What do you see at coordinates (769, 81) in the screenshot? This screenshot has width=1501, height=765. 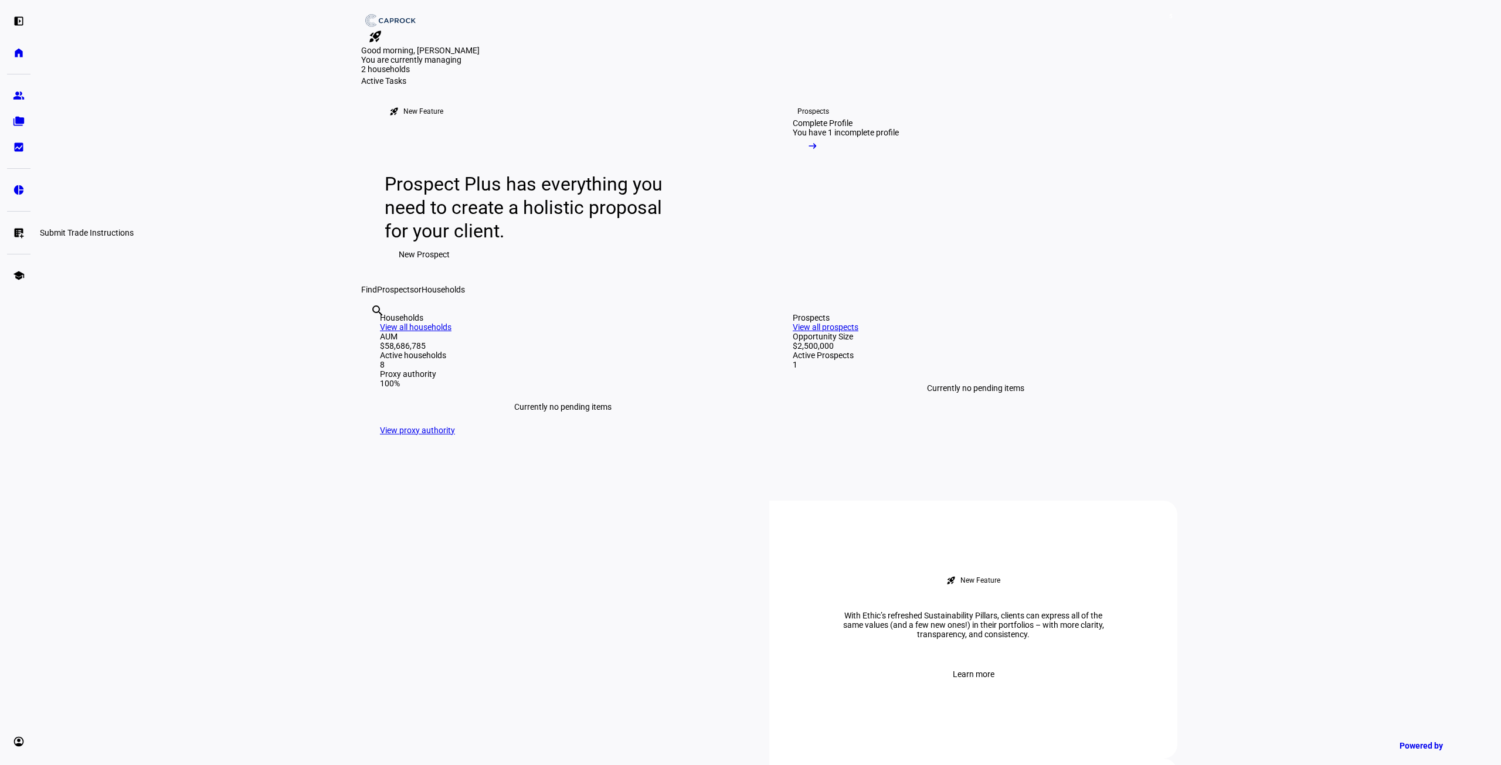 I see `div: Active Tasks` at bounding box center [769, 81].